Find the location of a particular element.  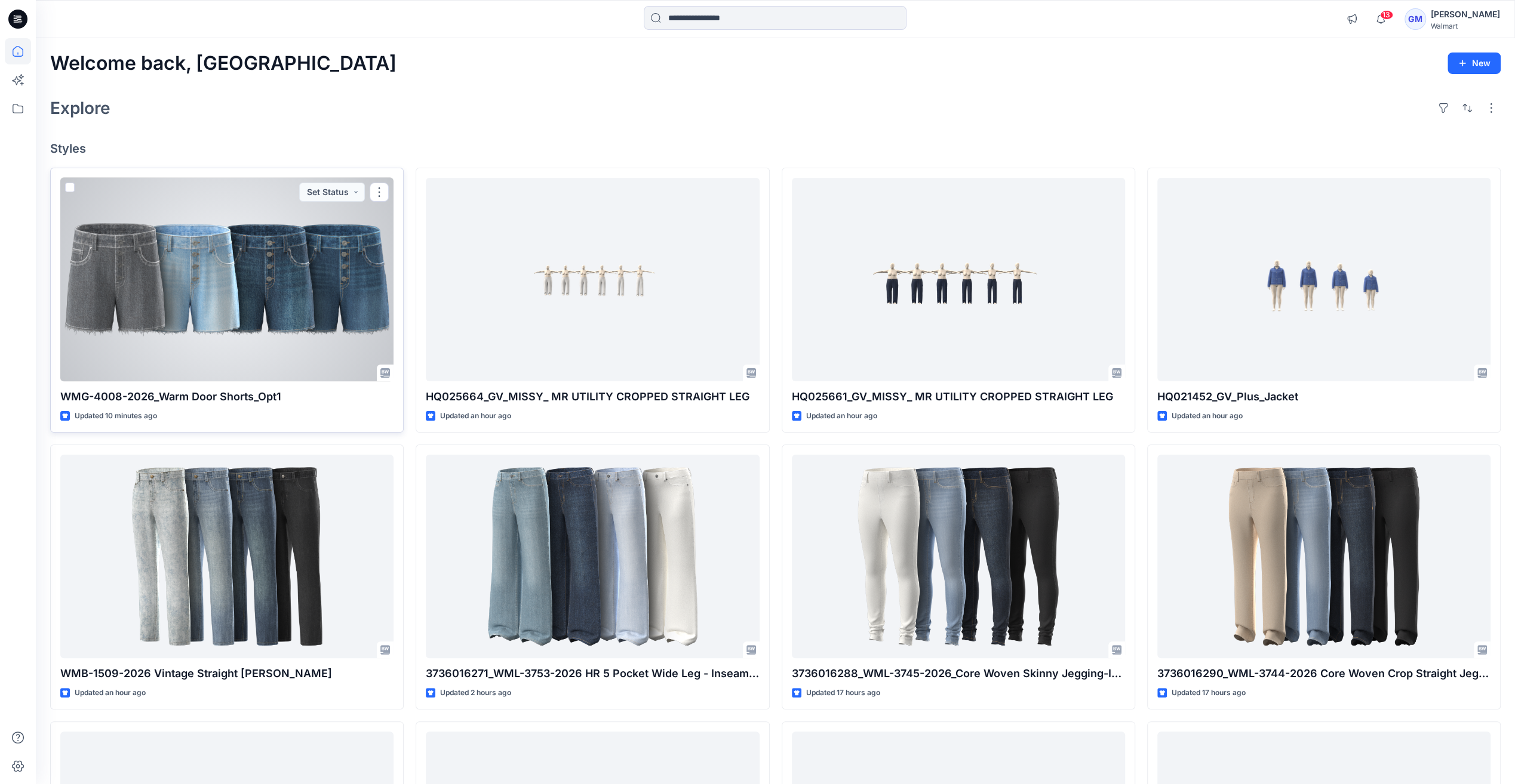

span: 13 is located at coordinates (1386, 15).